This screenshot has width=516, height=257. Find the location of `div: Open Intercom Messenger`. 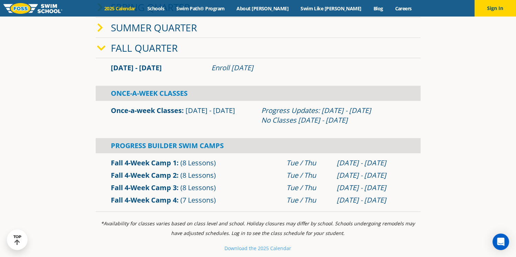

div: Open Intercom Messenger is located at coordinates (501, 242).